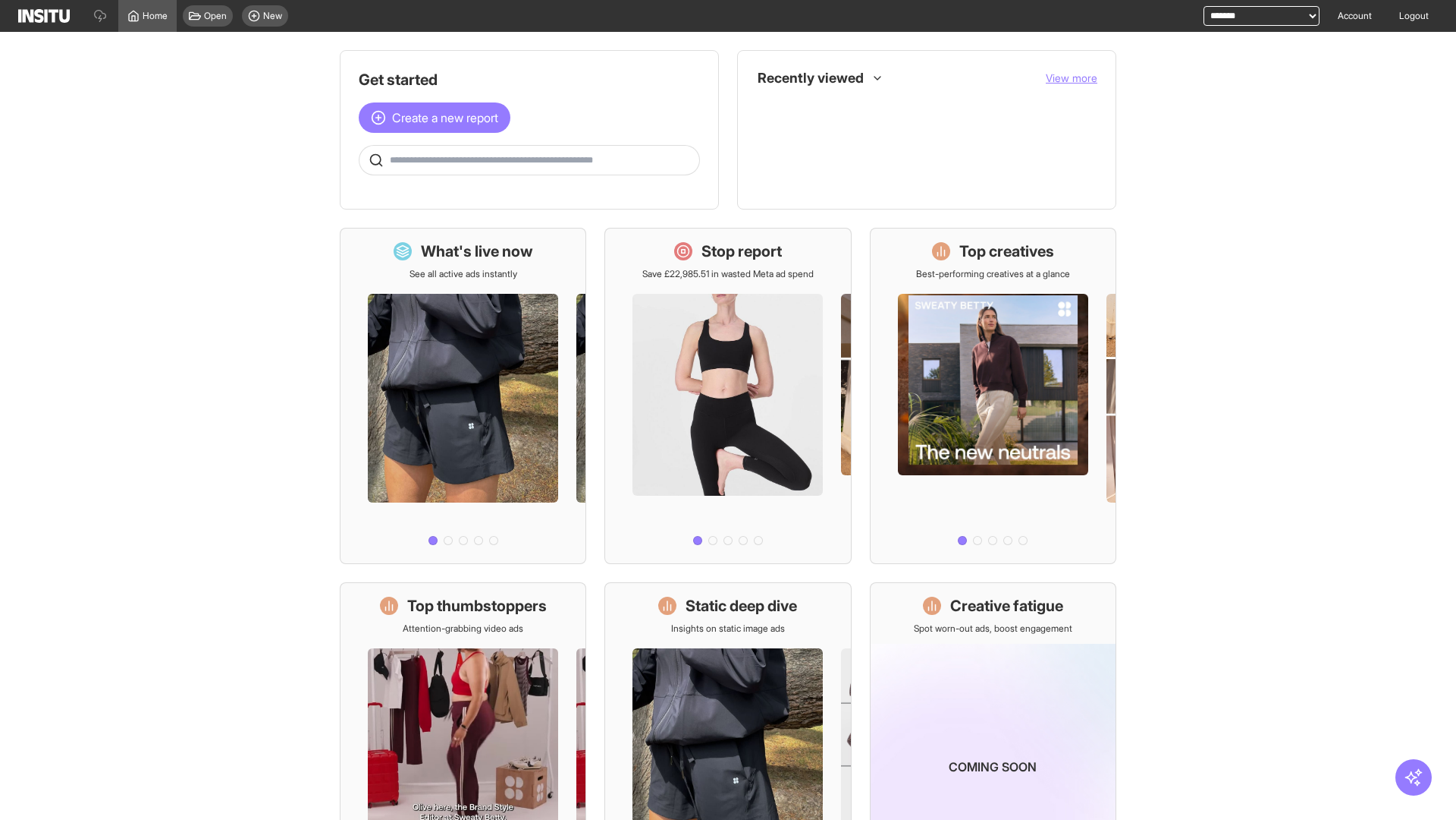 The height and width of the screenshot is (820, 1456). I want to click on a: What's live nowSee all active ads instantly, so click(463, 395).